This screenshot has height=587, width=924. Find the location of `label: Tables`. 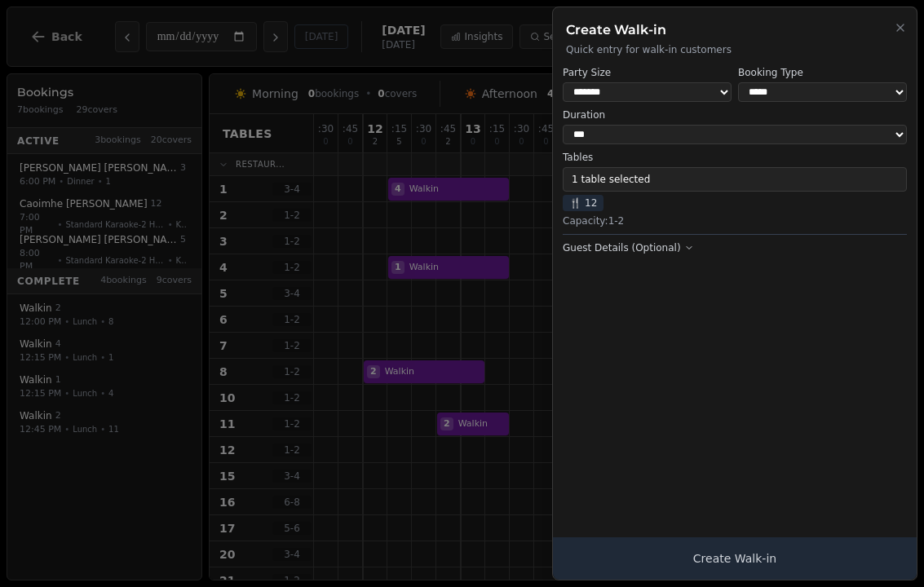

label: Tables is located at coordinates (734, 157).